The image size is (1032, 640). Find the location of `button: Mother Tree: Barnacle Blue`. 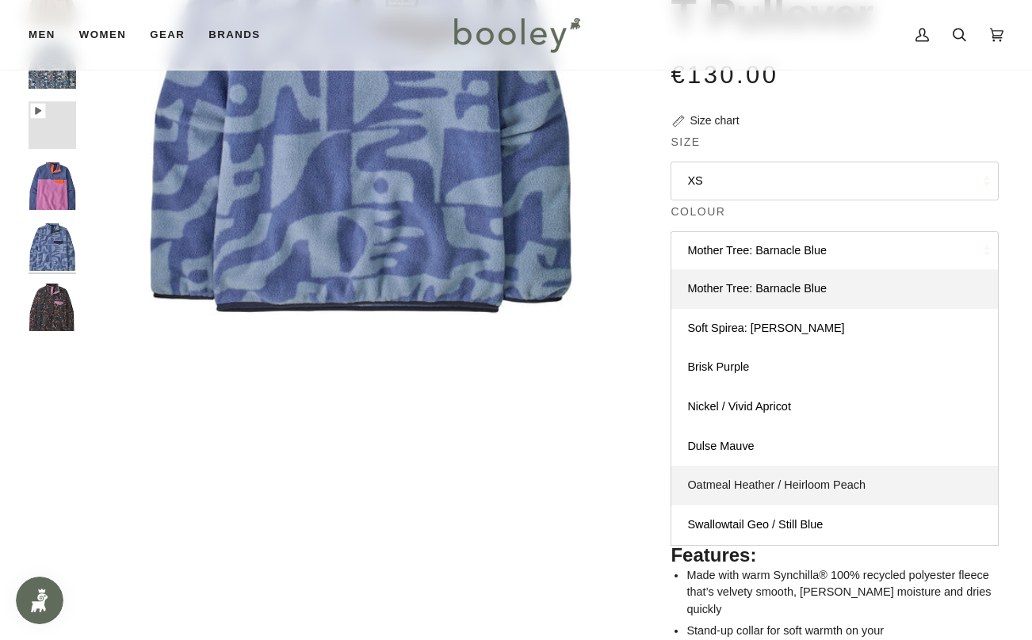

button: Mother Tree: Barnacle Blue is located at coordinates (835, 250).